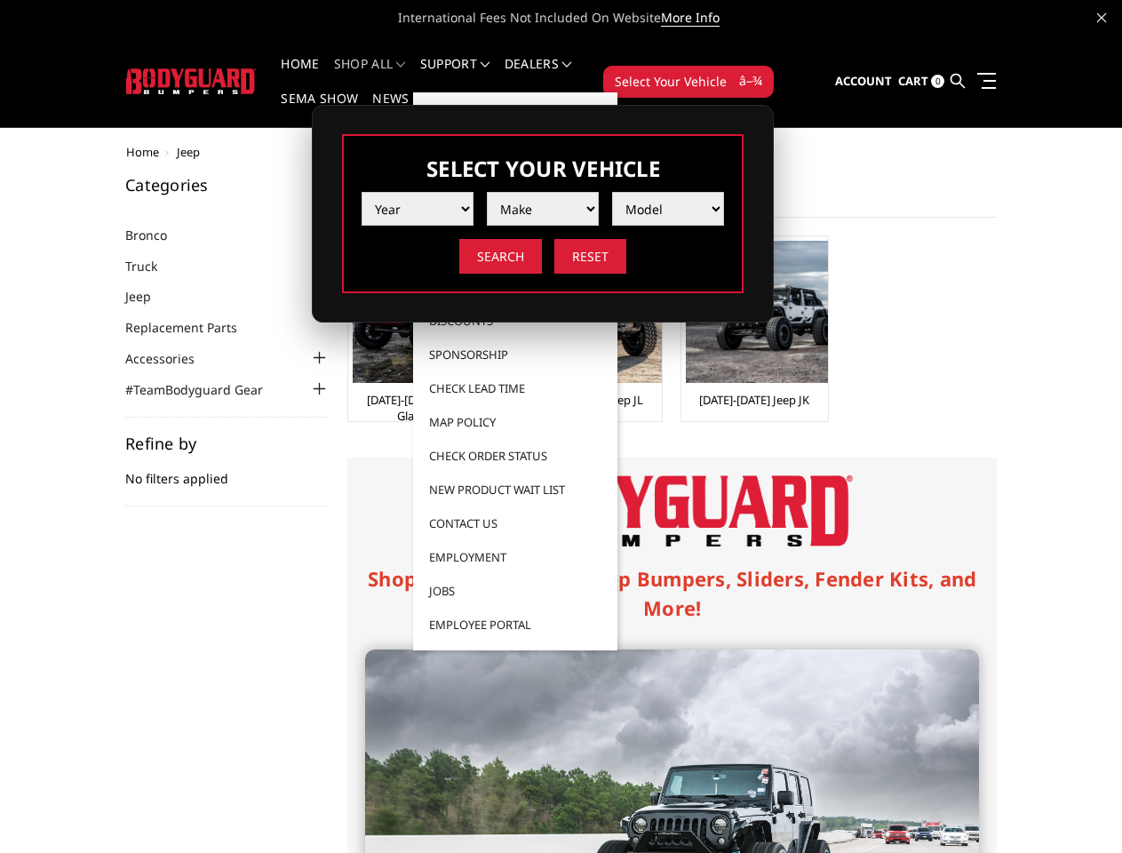 This screenshot has height=853, width=1122. I want to click on span: Account, so click(864, 81).